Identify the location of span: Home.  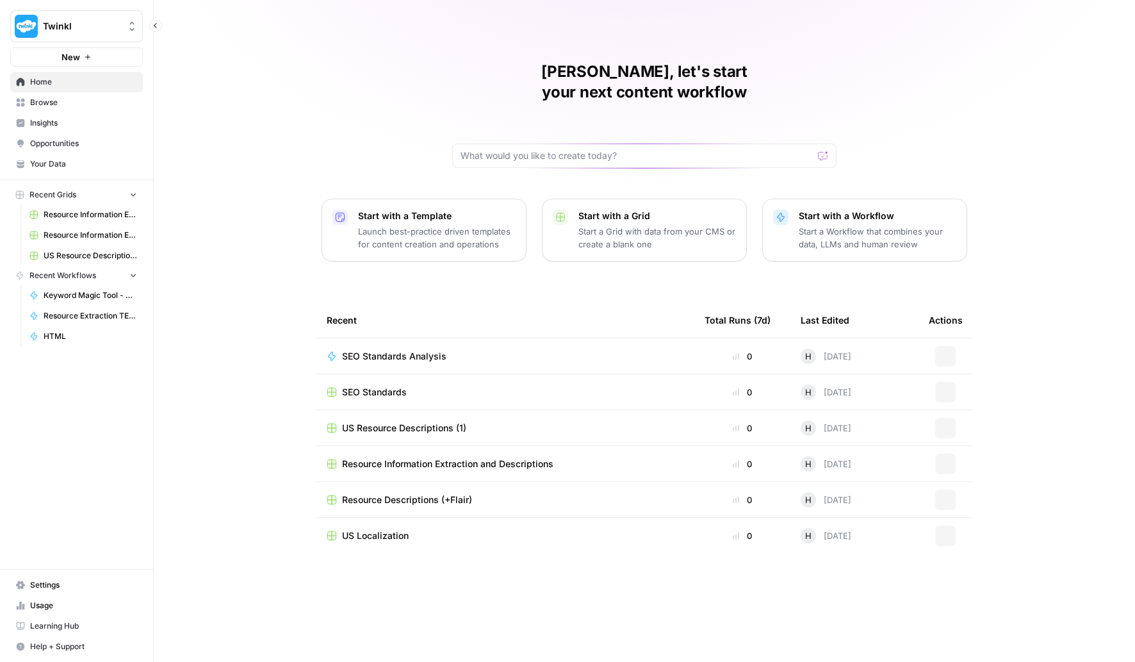
(83, 82).